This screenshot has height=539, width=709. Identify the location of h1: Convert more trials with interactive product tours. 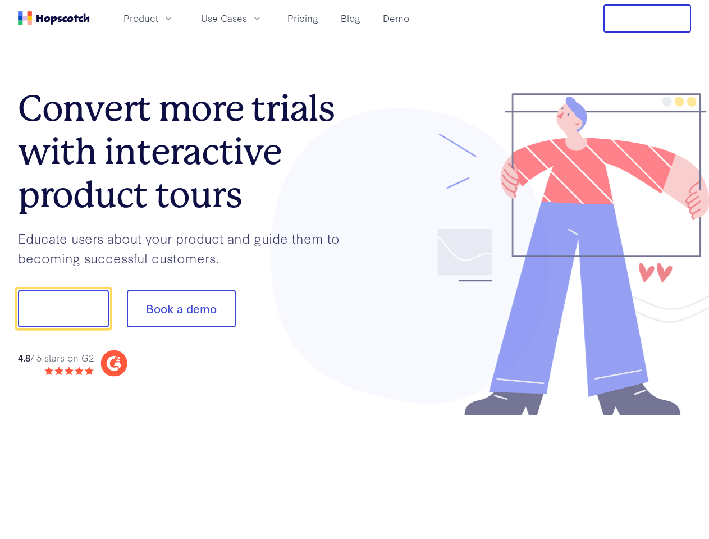
(186, 151).